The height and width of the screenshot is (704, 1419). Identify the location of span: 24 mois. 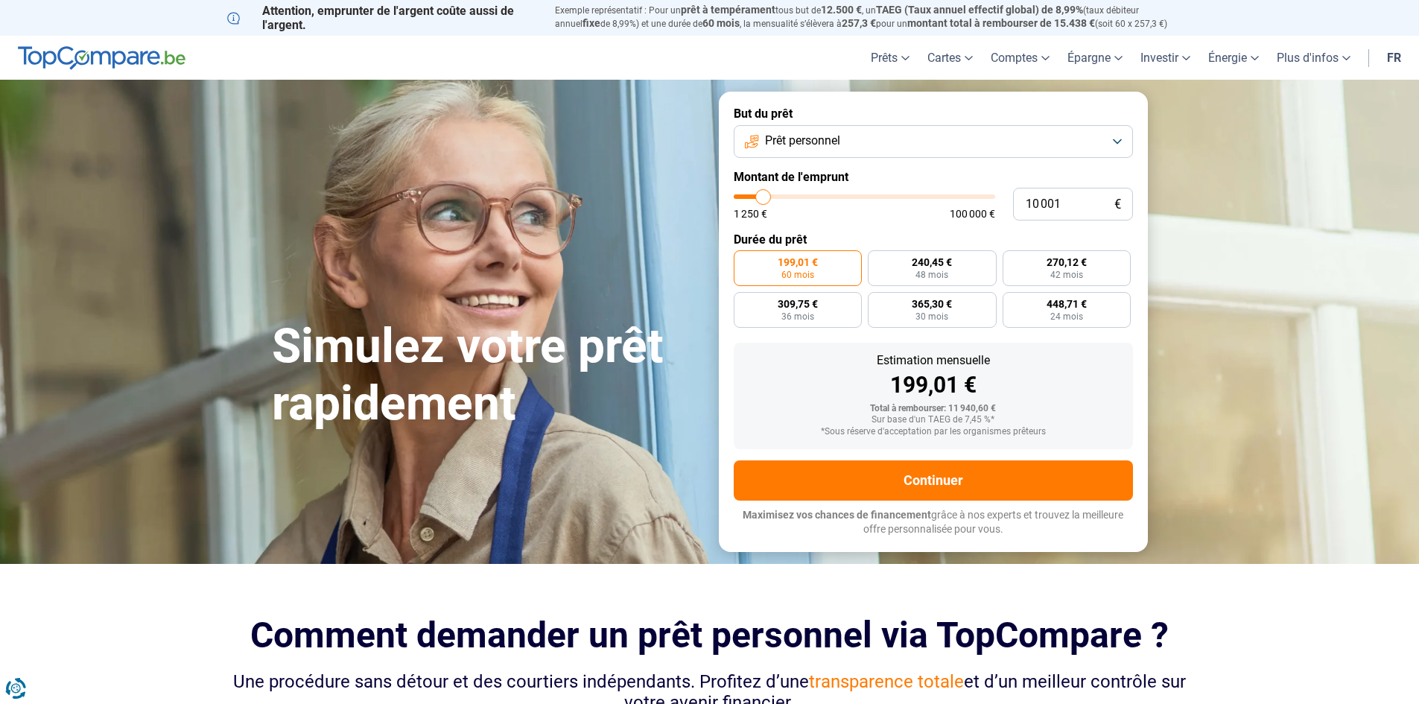
(1067, 317).